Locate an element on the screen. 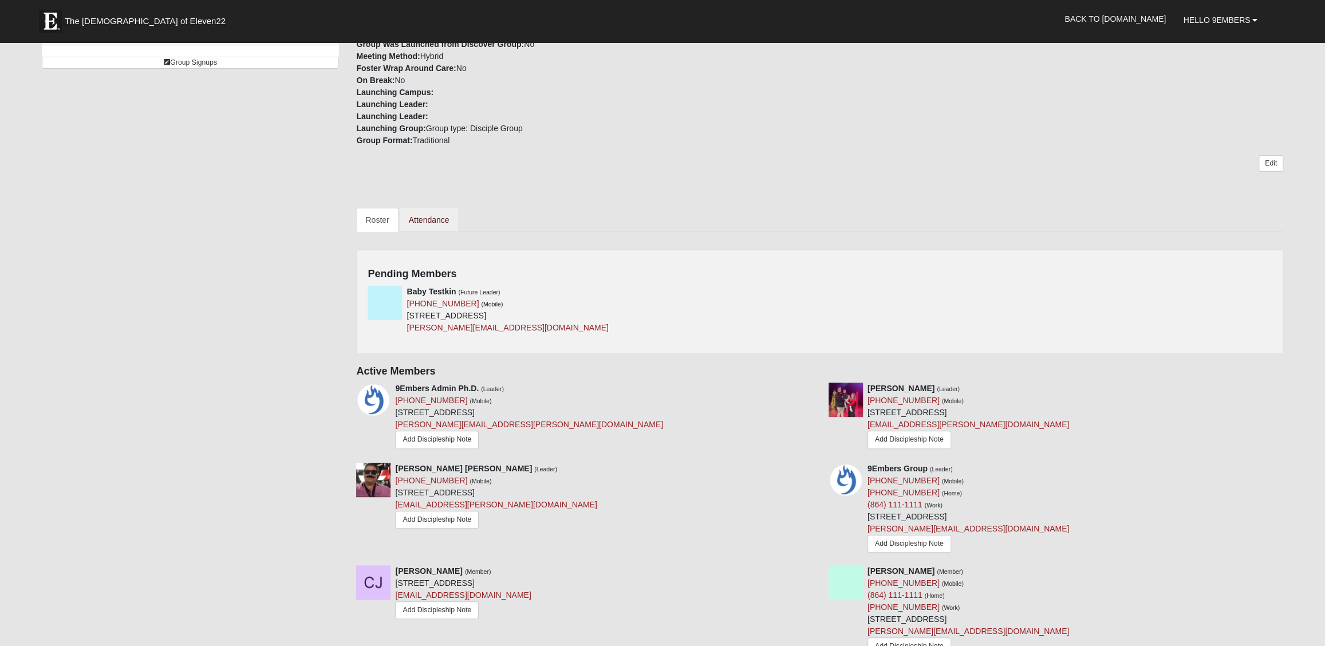  a: Roster is located at coordinates (377, 220).